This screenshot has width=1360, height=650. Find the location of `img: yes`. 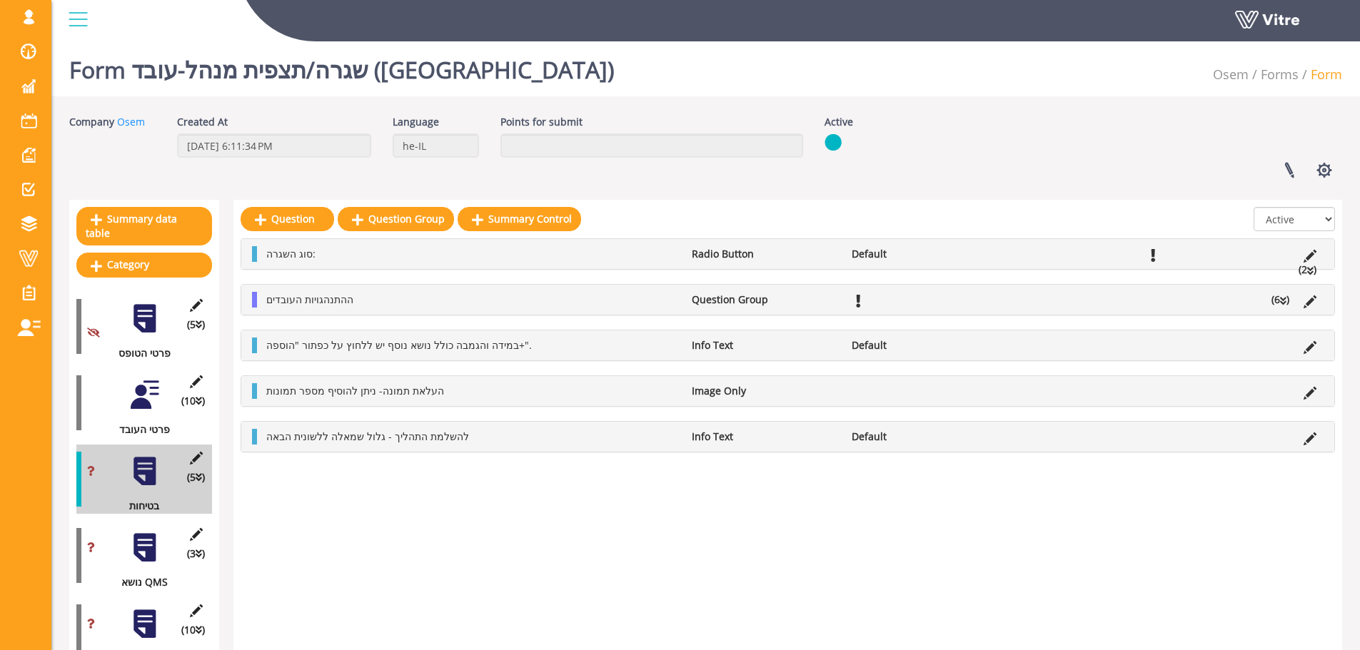

img: yes is located at coordinates (833, 142).